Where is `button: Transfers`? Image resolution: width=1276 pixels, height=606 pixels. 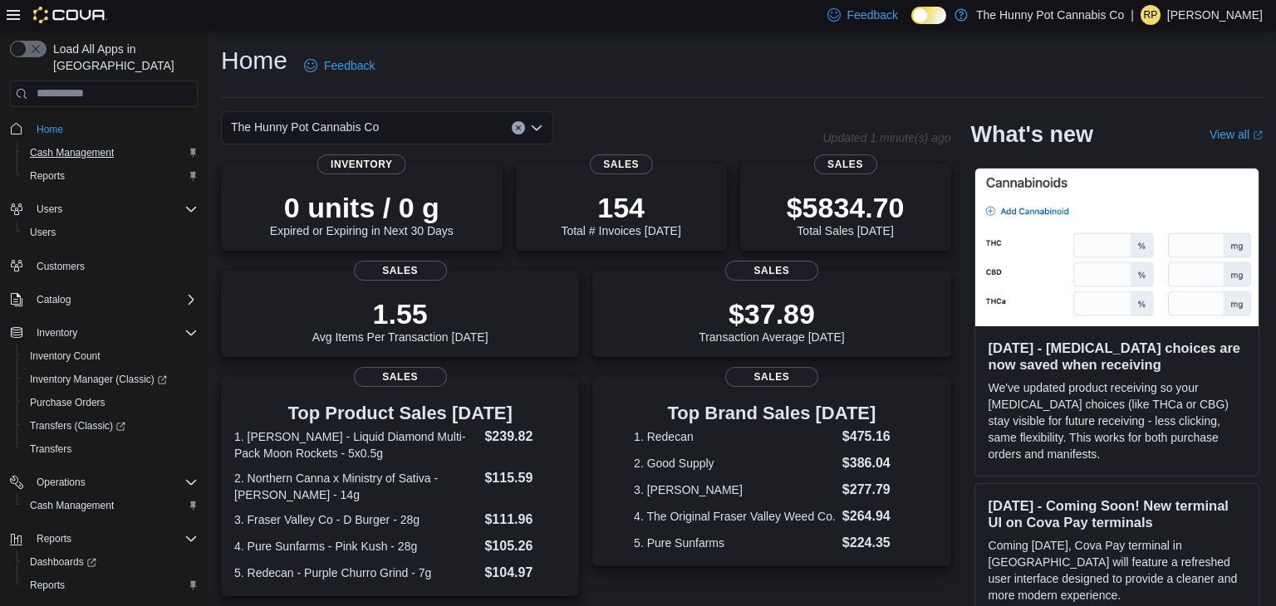 button: Transfers is located at coordinates (110, 449).